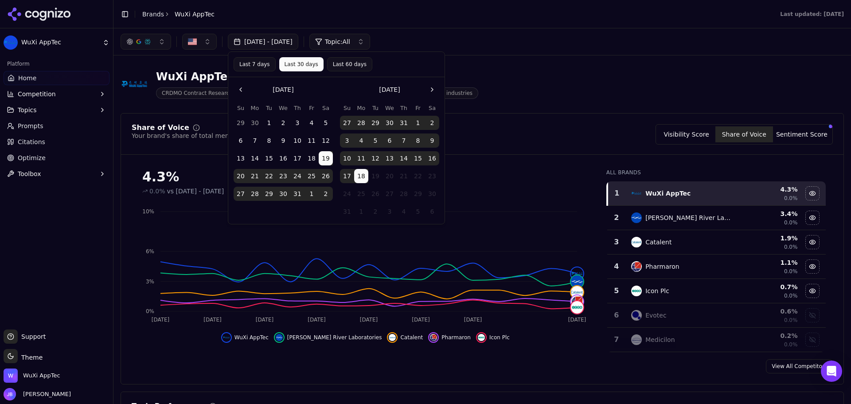  What do you see at coordinates (160, 128) in the screenshot?
I see `div: Share of Voice` at bounding box center [160, 128].